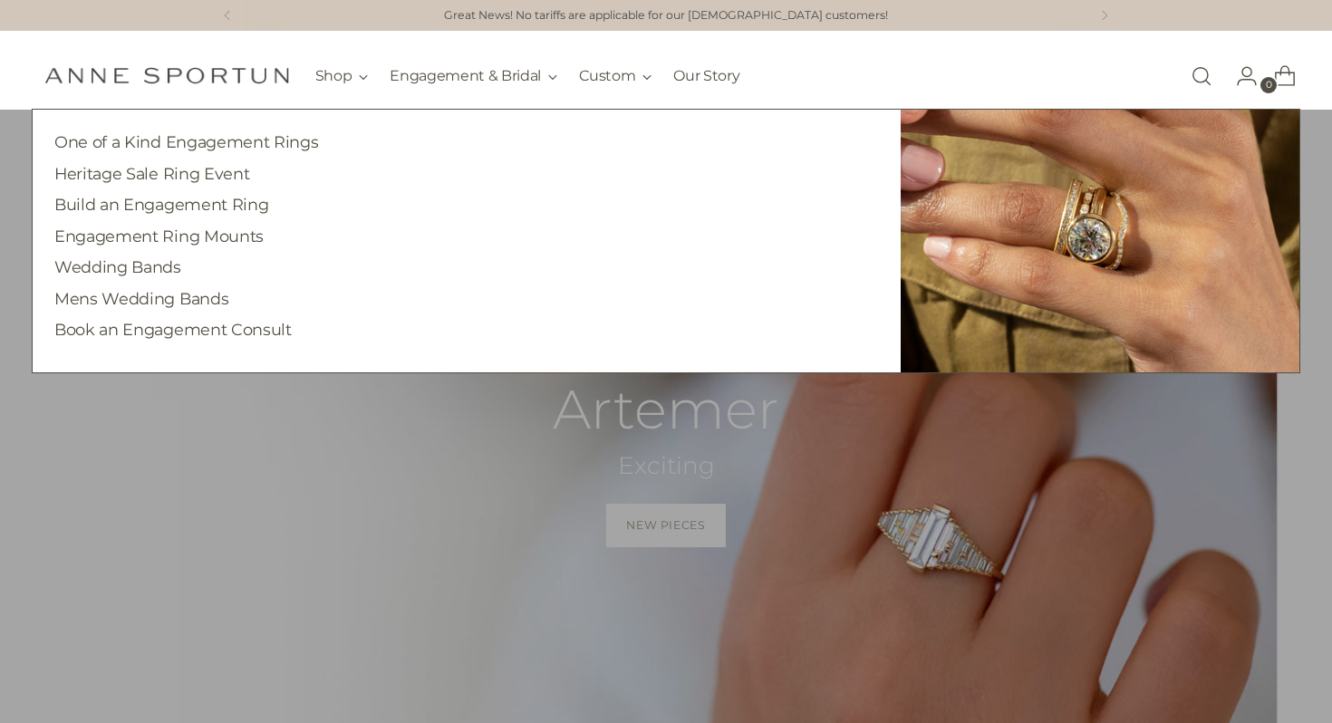  What do you see at coordinates (473, 76) in the screenshot?
I see `button: Engagement & Bridal` at bounding box center [473, 76].